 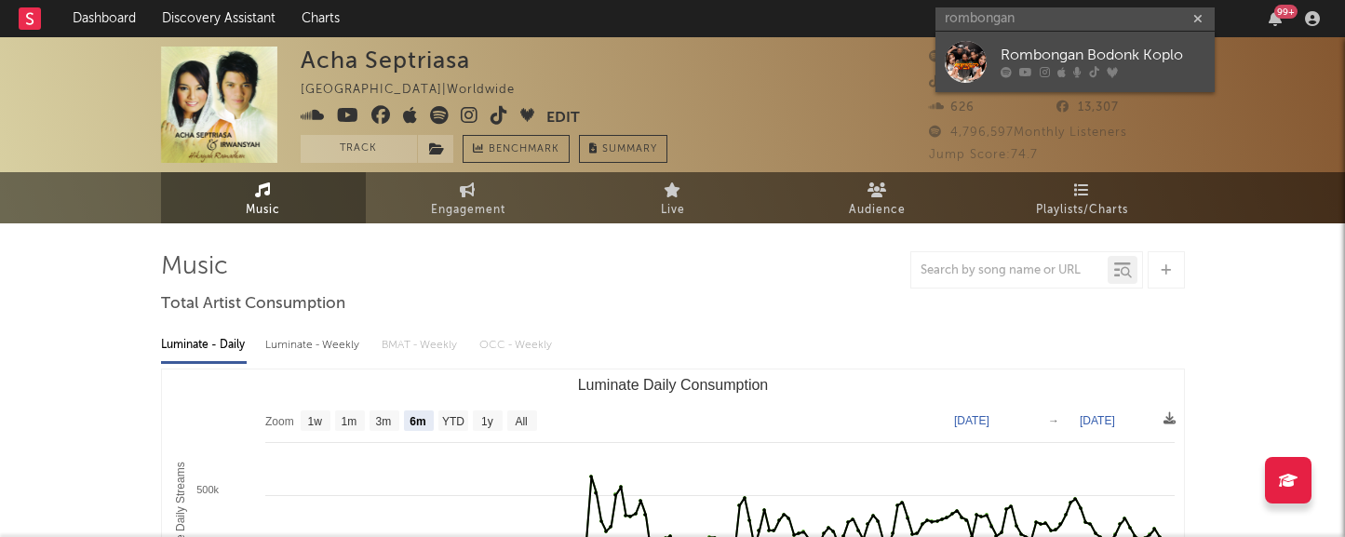 What do you see at coordinates (877, 210) in the screenshot?
I see `span: Audience` at bounding box center [877, 210].